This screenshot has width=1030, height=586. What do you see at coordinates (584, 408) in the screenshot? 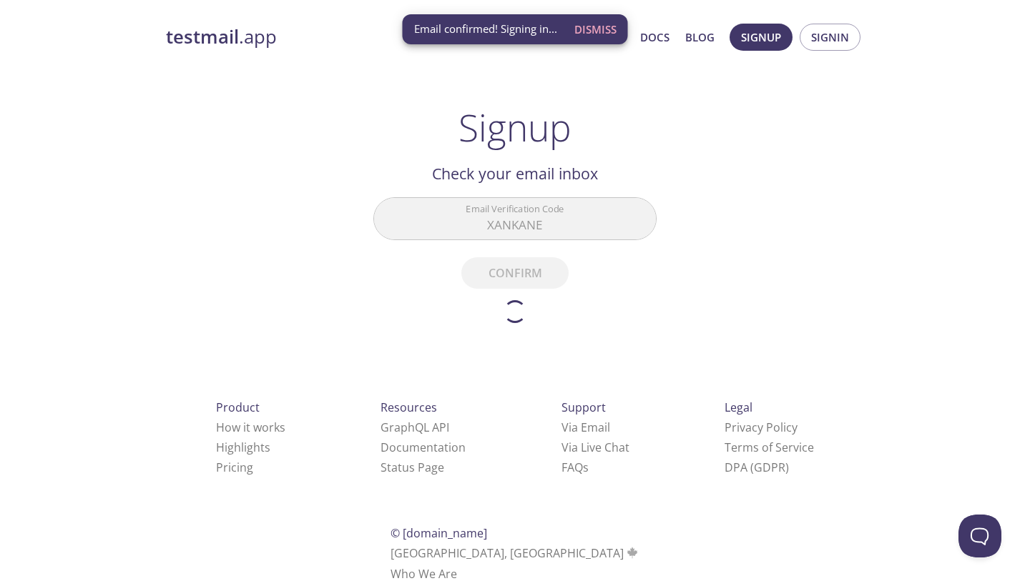
I see `span: Support` at bounding box center [584, 408].